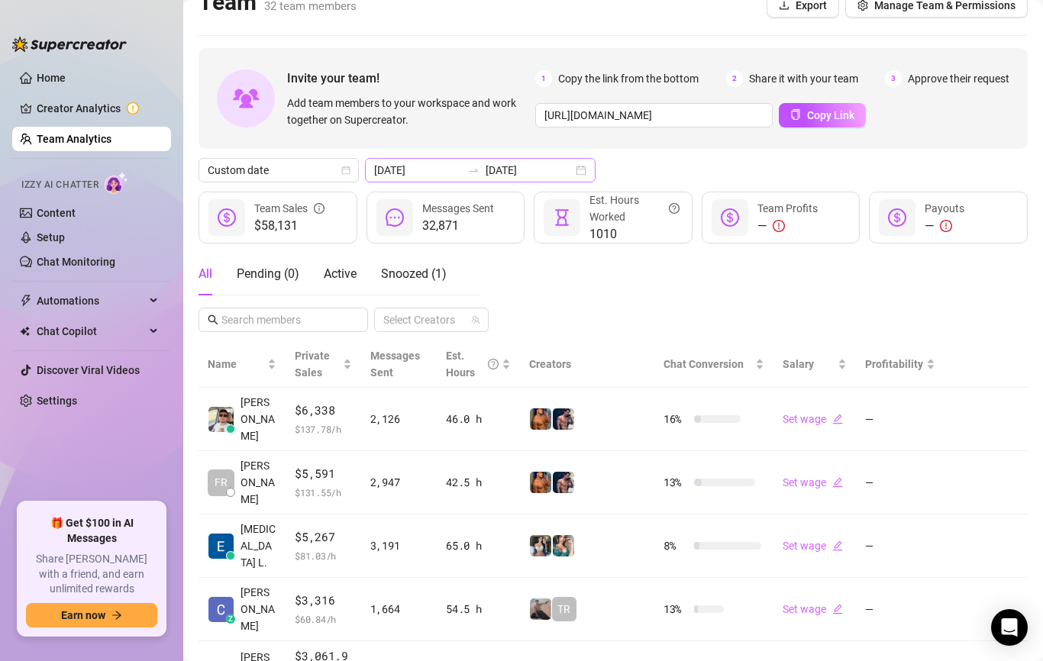 This screenshot has width=1043, height=661. What do you see at coordinates (323, 411) in the screenshot?
I see `span: $6,338` at bounding box center [323, 411].